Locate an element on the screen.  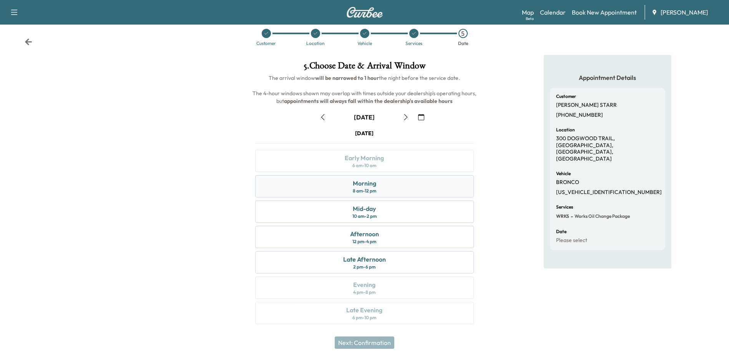
div: Morning is located at coordinates (365, 183).